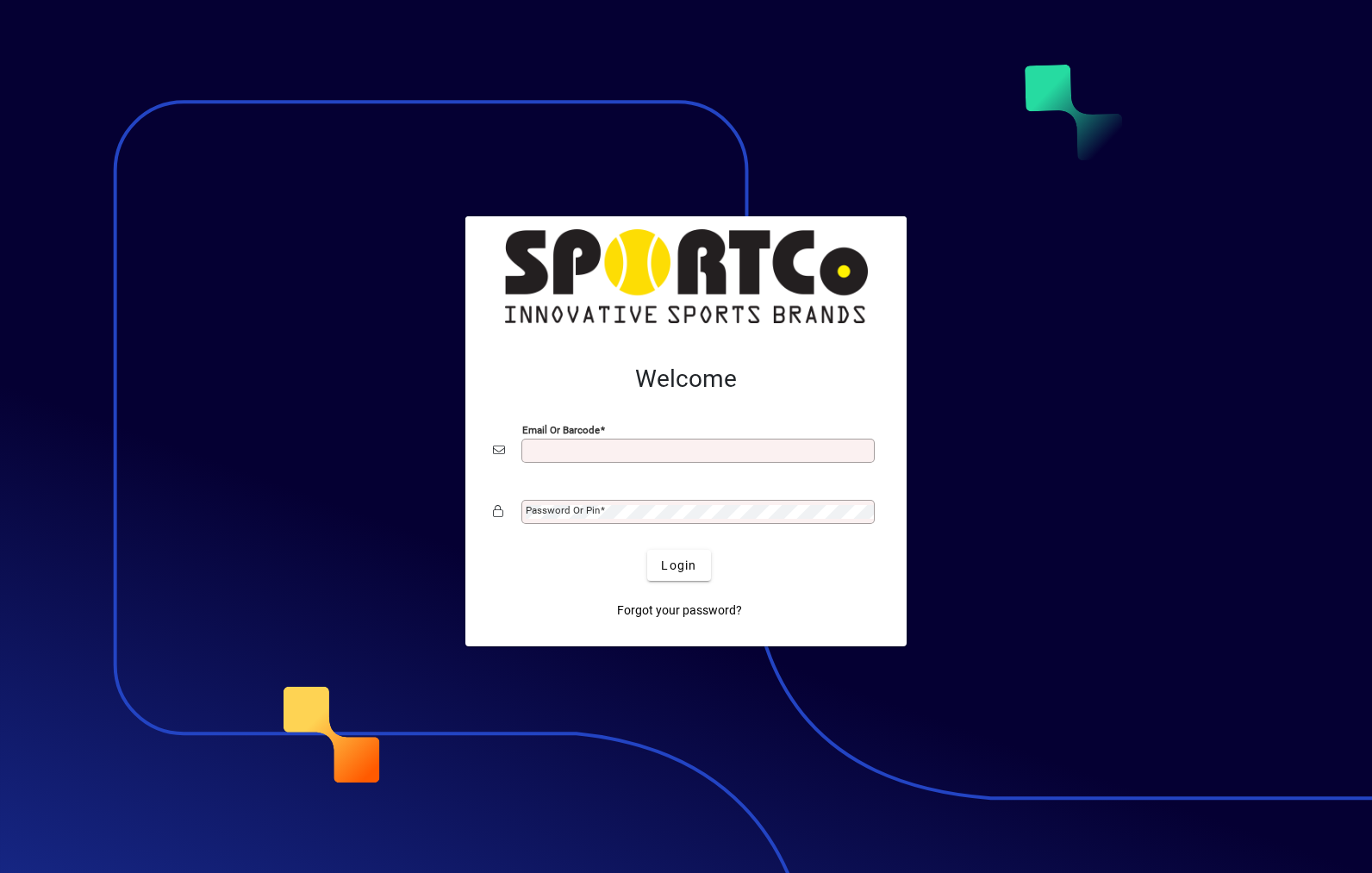 The height and width of the screenshot is (873, 1372). What do you see at coordinates (679, 610) in the screenshot?
I see `span: Forgot your password?` at bounding box center [679, 610].